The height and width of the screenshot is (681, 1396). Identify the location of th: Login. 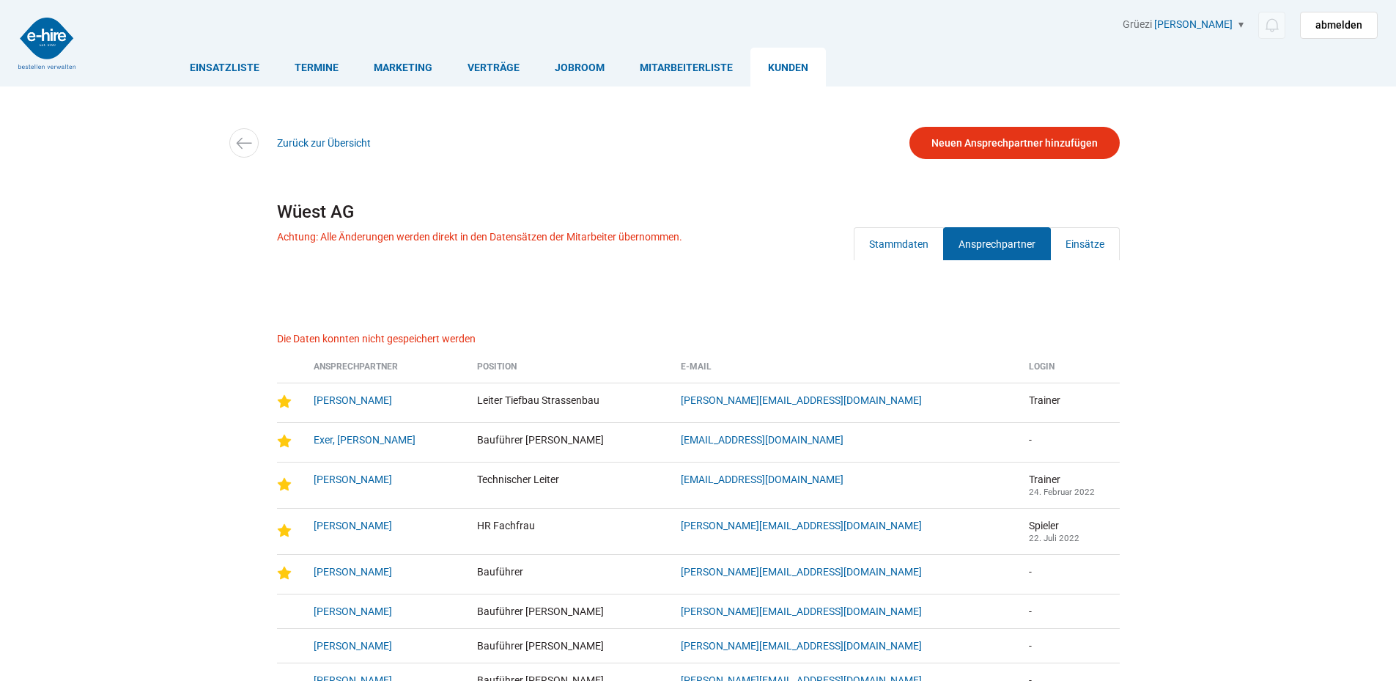
(1069, 372).